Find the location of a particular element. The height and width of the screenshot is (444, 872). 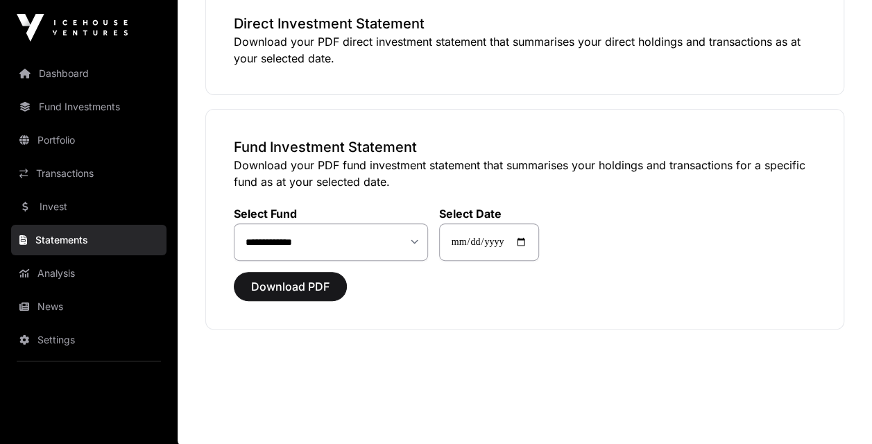

h3: Direct Investment Statement is located at coordinates (525, 24).